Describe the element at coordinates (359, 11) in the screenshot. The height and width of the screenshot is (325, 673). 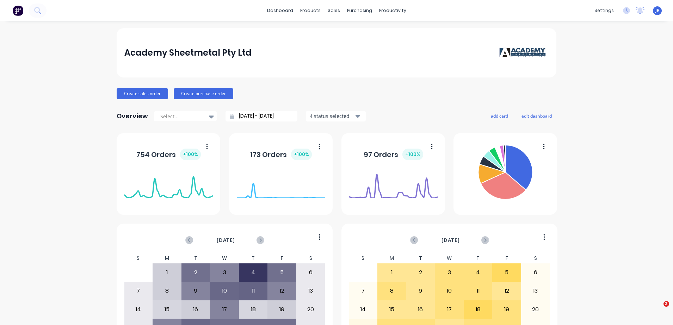
I see `div: purchasing` at that location.